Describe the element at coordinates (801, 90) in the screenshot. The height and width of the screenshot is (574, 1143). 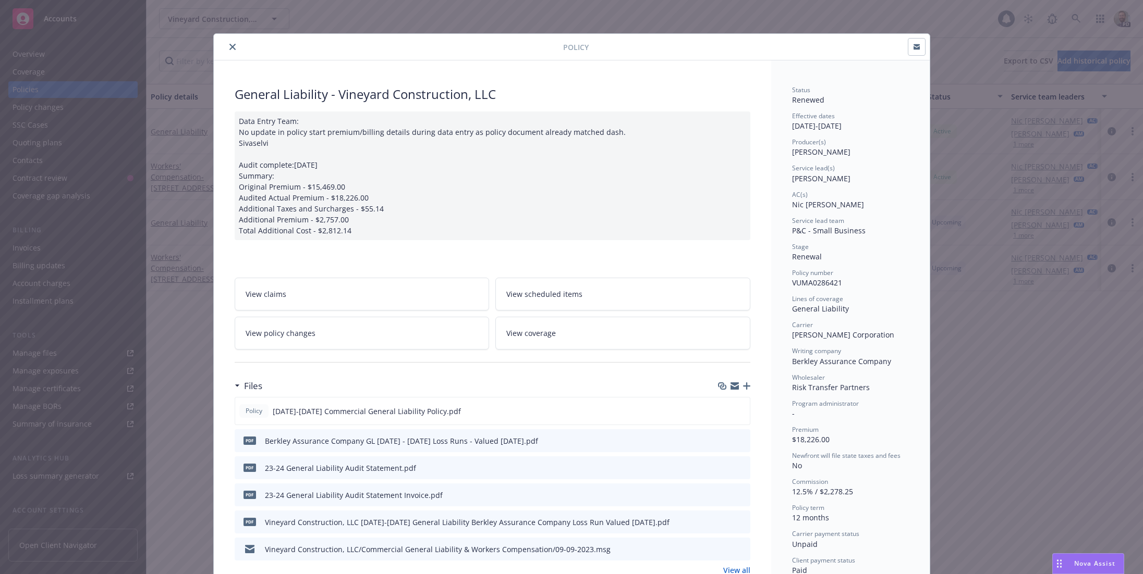
I see `span: Status` at that location.